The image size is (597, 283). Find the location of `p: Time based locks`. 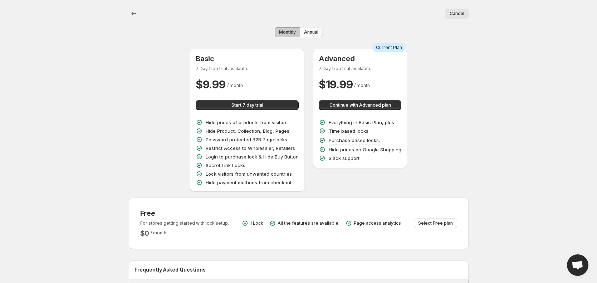

p: Time based locks is located at coordinates (348, 131).